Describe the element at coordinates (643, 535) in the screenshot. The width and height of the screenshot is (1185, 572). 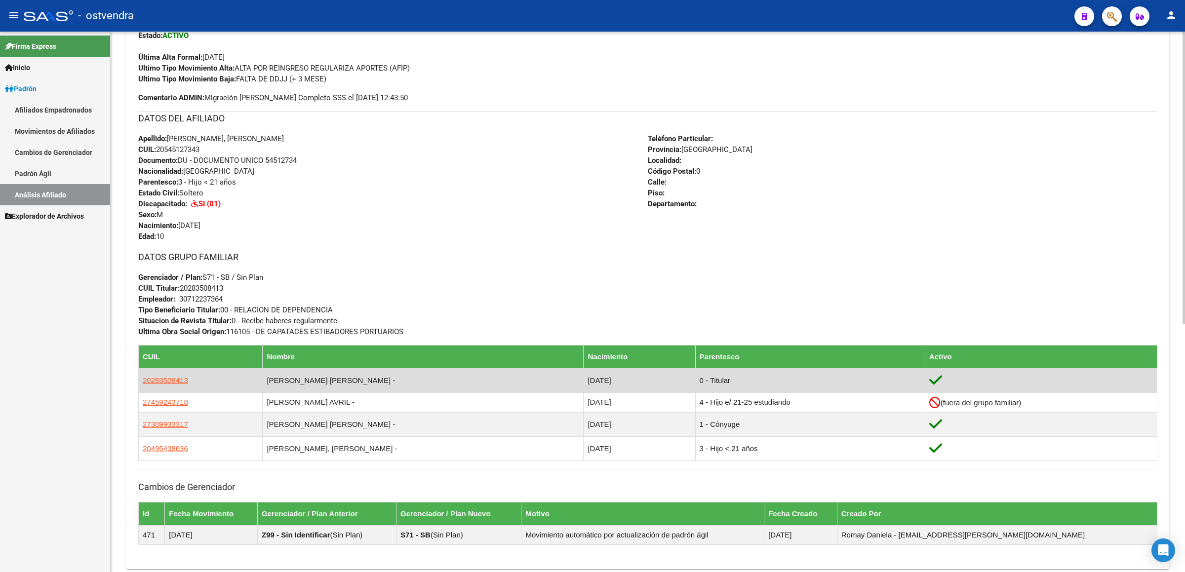
I see `td: Movimiento automático por actualización de padrón ágil` at that location.